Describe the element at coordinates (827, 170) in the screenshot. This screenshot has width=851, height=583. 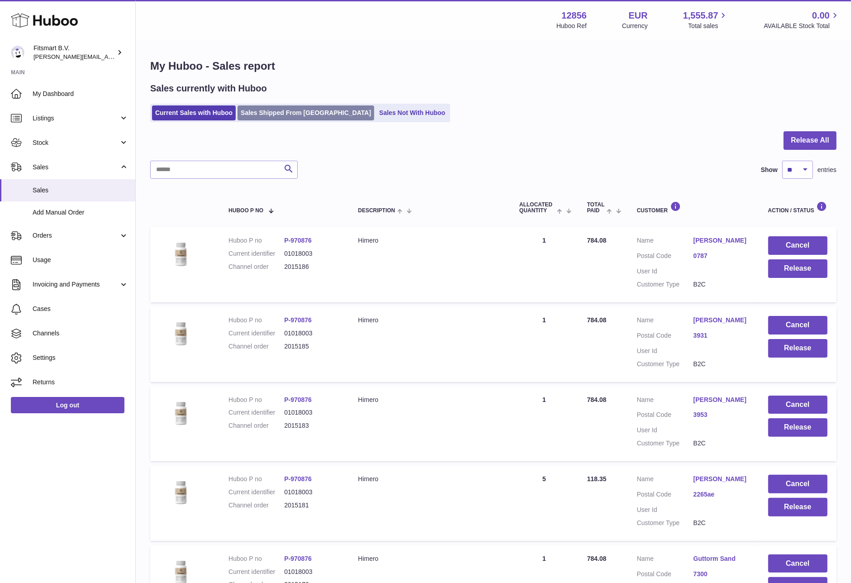
I see `span: entries` at that location.